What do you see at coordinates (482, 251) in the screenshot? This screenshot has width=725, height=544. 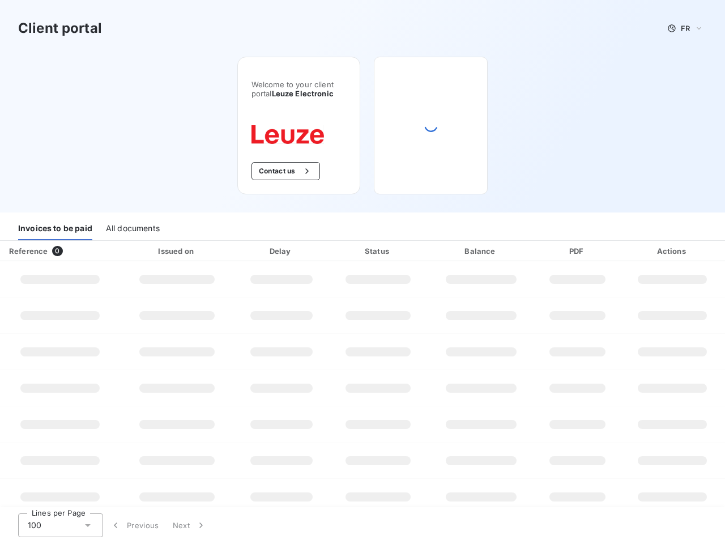 I see `div: Balance` at bounding box center [482, 251].